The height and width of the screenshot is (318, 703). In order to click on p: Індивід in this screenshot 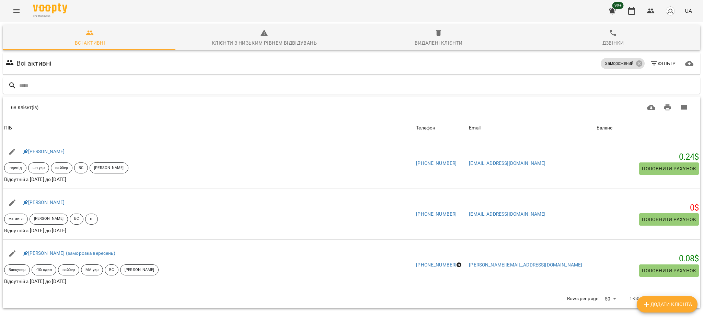, I will do `click(15, 168)`.